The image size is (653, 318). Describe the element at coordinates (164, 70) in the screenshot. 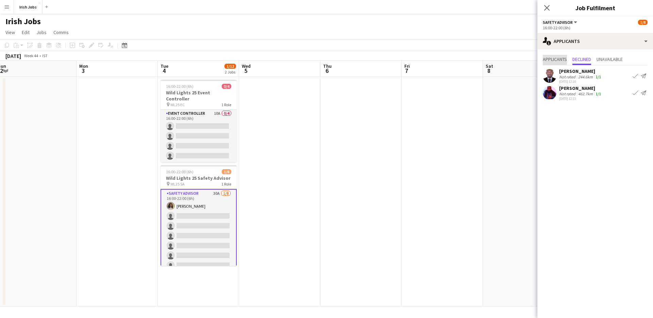

I see `span: 4` at that location.